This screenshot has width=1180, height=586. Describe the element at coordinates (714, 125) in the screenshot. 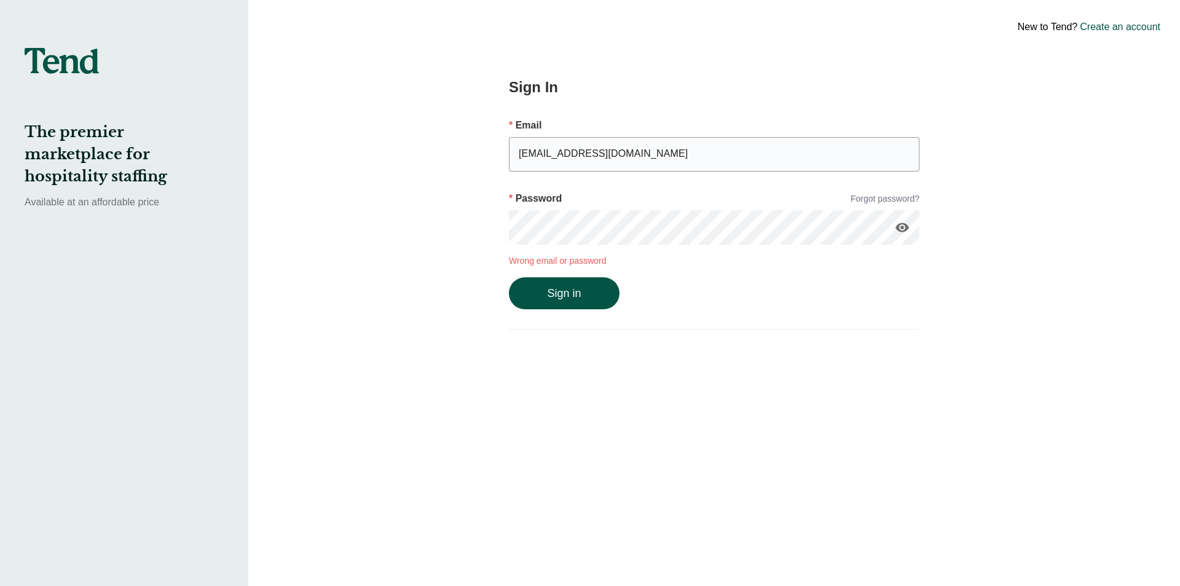

I see `p: Email` at that location.